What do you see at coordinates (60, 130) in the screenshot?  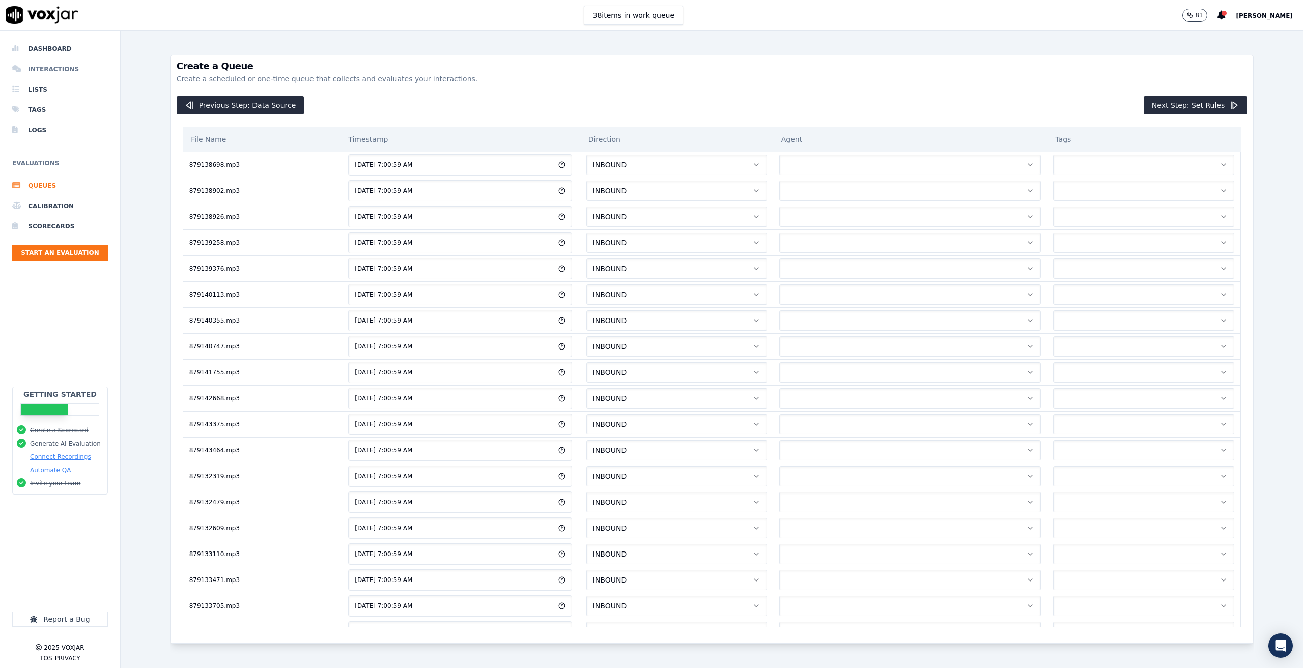 I see `li: Logs` at bounding box center [60, 130].